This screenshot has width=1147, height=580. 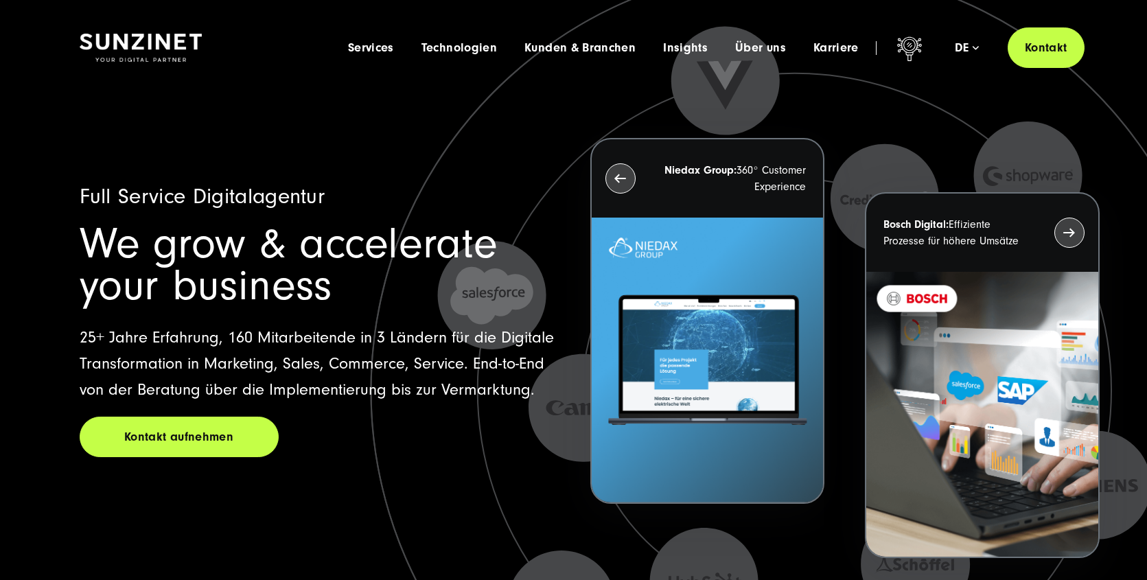 I want to click on a: Services, so click(x=371, y=48).